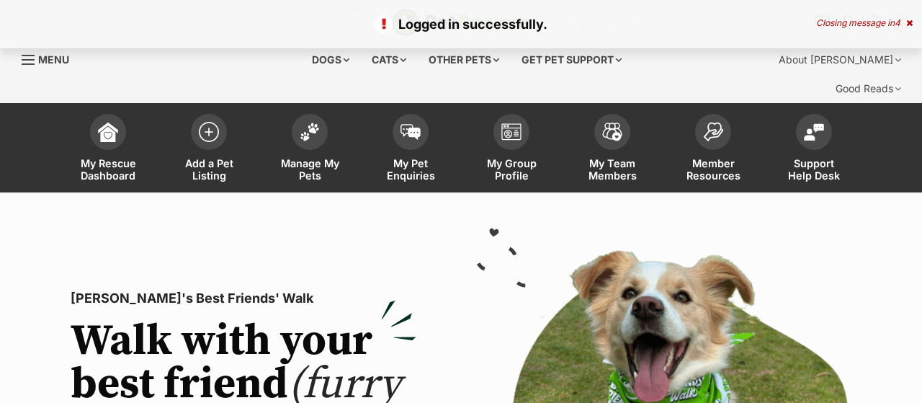 The image size is (922, 403). What do you see at coordinates (511, 169) in the screenshot?
I see `span: My Group Profile` at bounding box center [511, 169].